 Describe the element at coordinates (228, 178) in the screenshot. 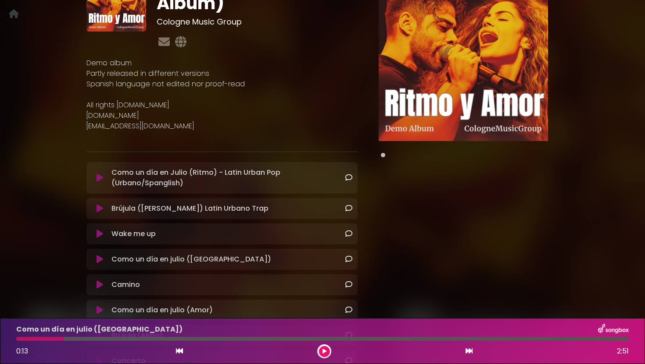

I see `p: Como un día en Julio (Ritmo) - Latin Urban Pop (Urbano/Spanglish)` at that location.